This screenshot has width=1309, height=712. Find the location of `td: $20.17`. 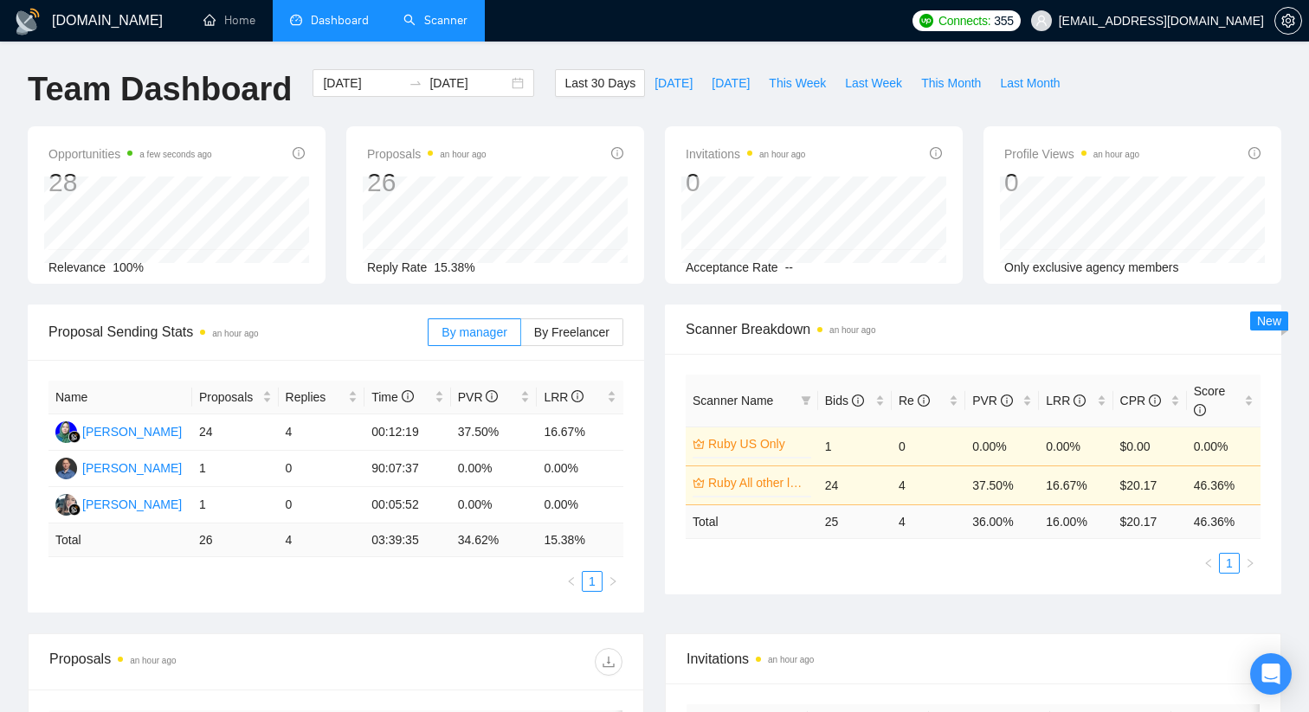

td: $20.17 is located at coordinates (1149, 485).